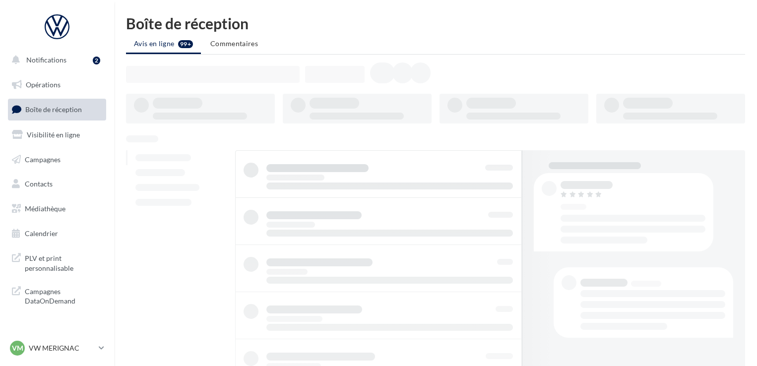 The image size is (757, 366). What do you see at coordinates (54, 109) in the screenshot?
I see `span: Boîte de réception` at bounding box center [54, 109].